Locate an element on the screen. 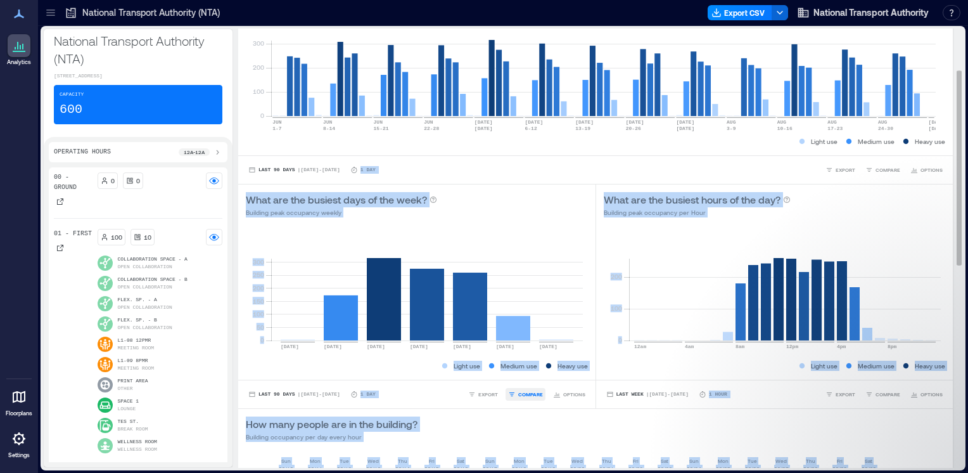  p: 08/23 is located at coordinates (665, 468).